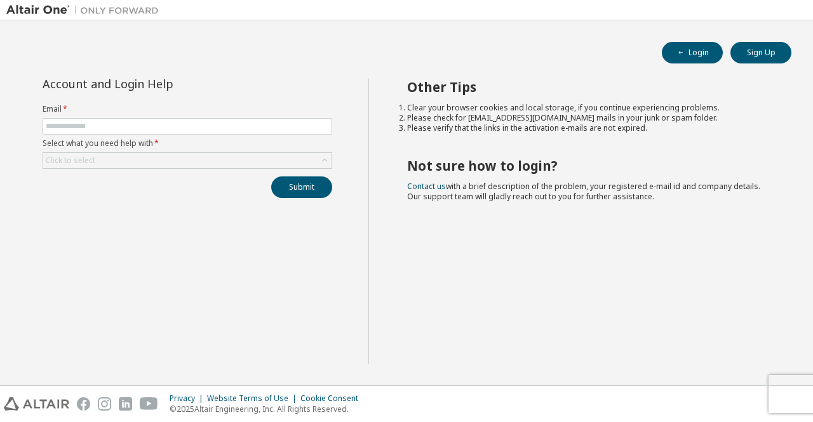 This screenshot has width=813, height=422. Describe the element at coordinates (426, 186) in the screenshot. I see `a: Contact us` at that location.